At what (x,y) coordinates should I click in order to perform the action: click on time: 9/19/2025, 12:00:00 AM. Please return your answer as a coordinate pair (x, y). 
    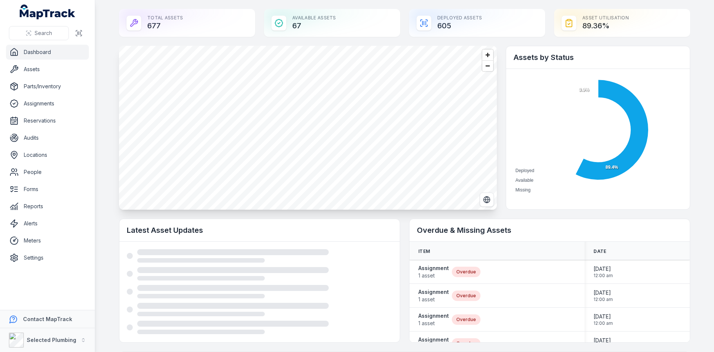
    Looking at the image, I should click on (604, 295).